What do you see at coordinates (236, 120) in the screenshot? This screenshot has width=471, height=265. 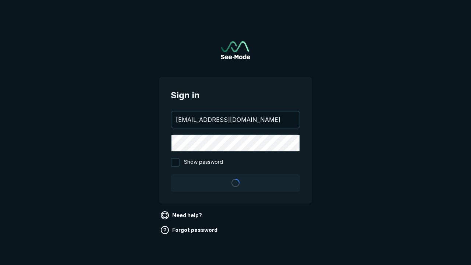 I see `input: your@email.com` at bounding box center [236, 120].